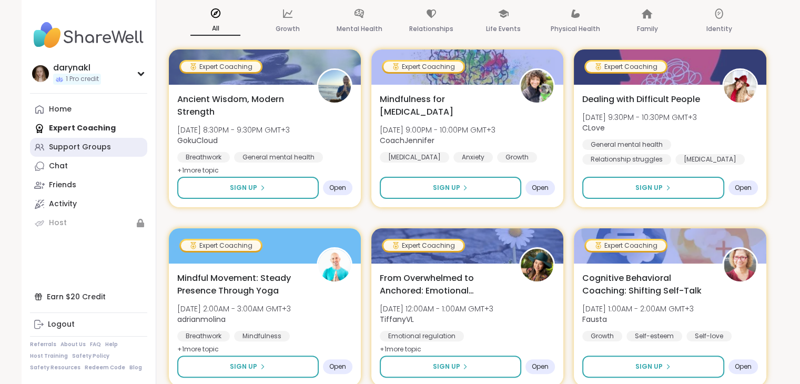 The height and width of the screenshot is (384, 800). What do you see at coordinates (88, 185) in the screenshot?
I see `a: Friends` at bounding box center [88, 185].